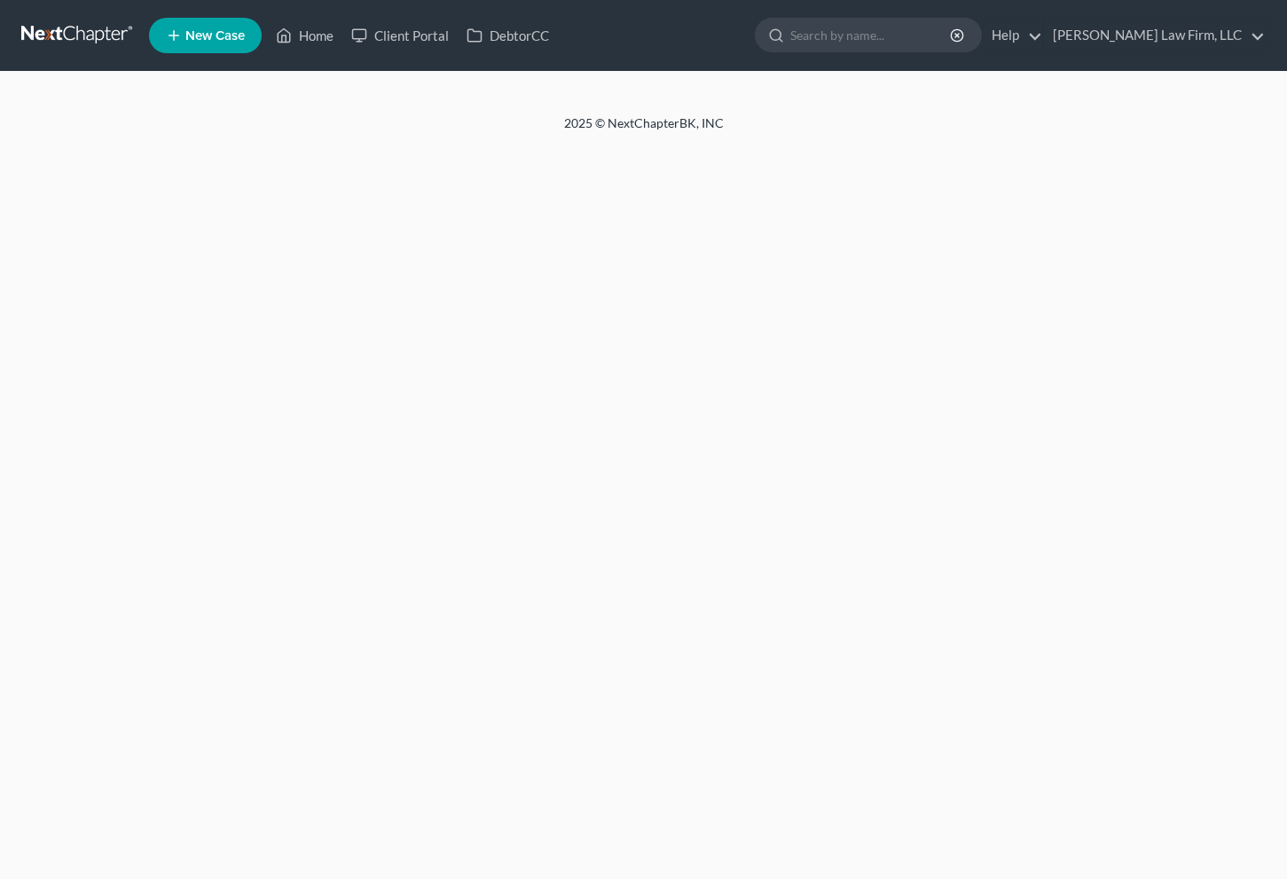 This screenshot has width=1287, height=879. What do you see at coordinates (304, 35) in the screenshot?
I see `a: Home` at bounding box center [304, 35].